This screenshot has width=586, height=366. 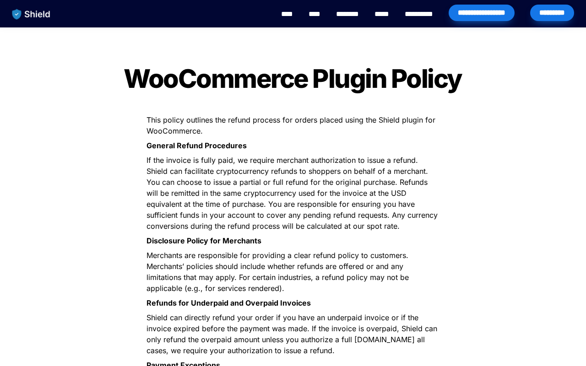 What do you see at coordinates (279, 272) in the screenshot?
I see `span: Merchants are responsible for providing a clear refund policy to customers. Merchants’ policies s...` at bounding box center [279, 272].